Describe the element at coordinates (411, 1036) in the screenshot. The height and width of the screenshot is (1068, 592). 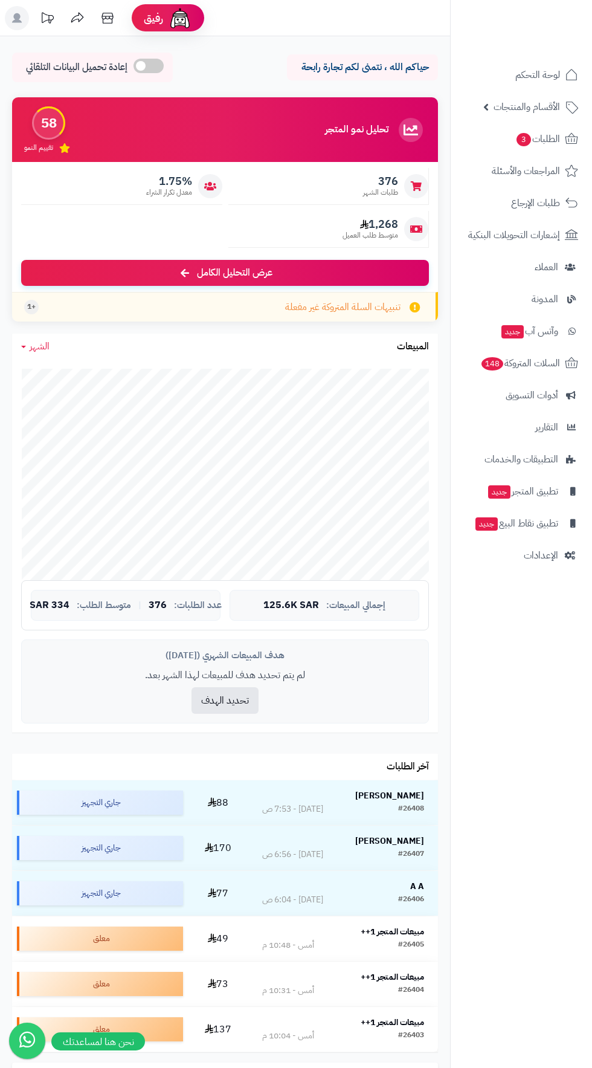
I see `div: #26403` at that location.